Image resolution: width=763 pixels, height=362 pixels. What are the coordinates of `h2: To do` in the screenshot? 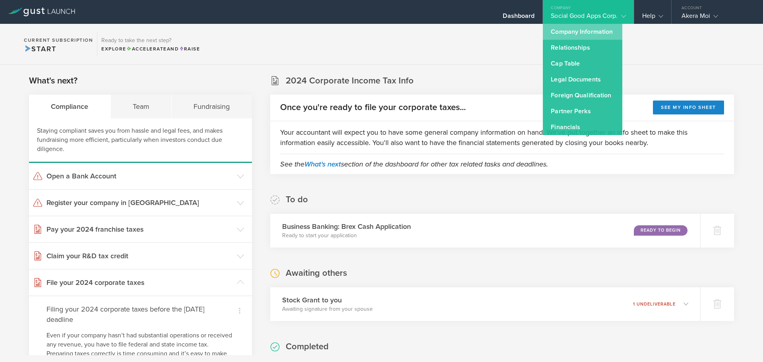 It's located at (297, 200).